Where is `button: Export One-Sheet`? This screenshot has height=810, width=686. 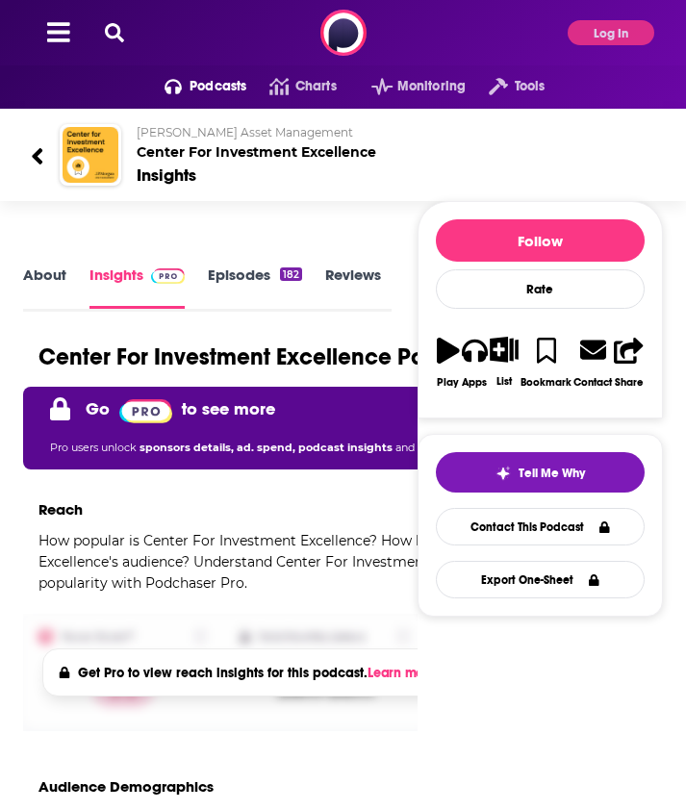
button: Export One-Sheet is located at coordinates (540, 579).